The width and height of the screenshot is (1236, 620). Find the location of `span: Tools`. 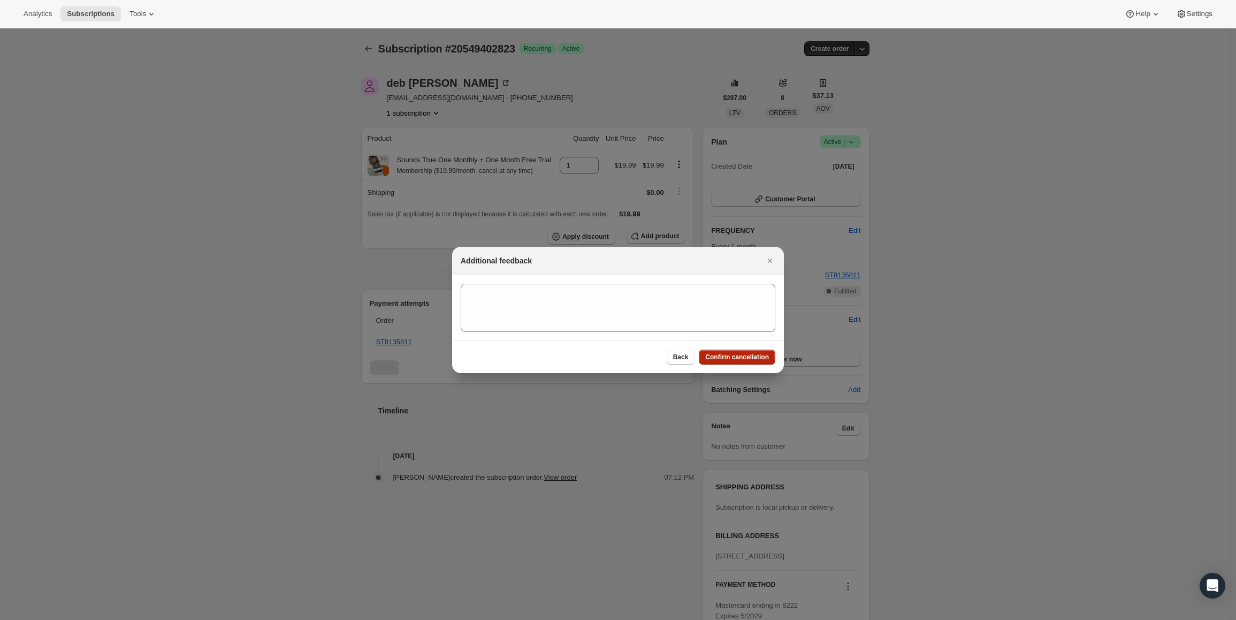

span: Tools is located at coordinates (138, 14).